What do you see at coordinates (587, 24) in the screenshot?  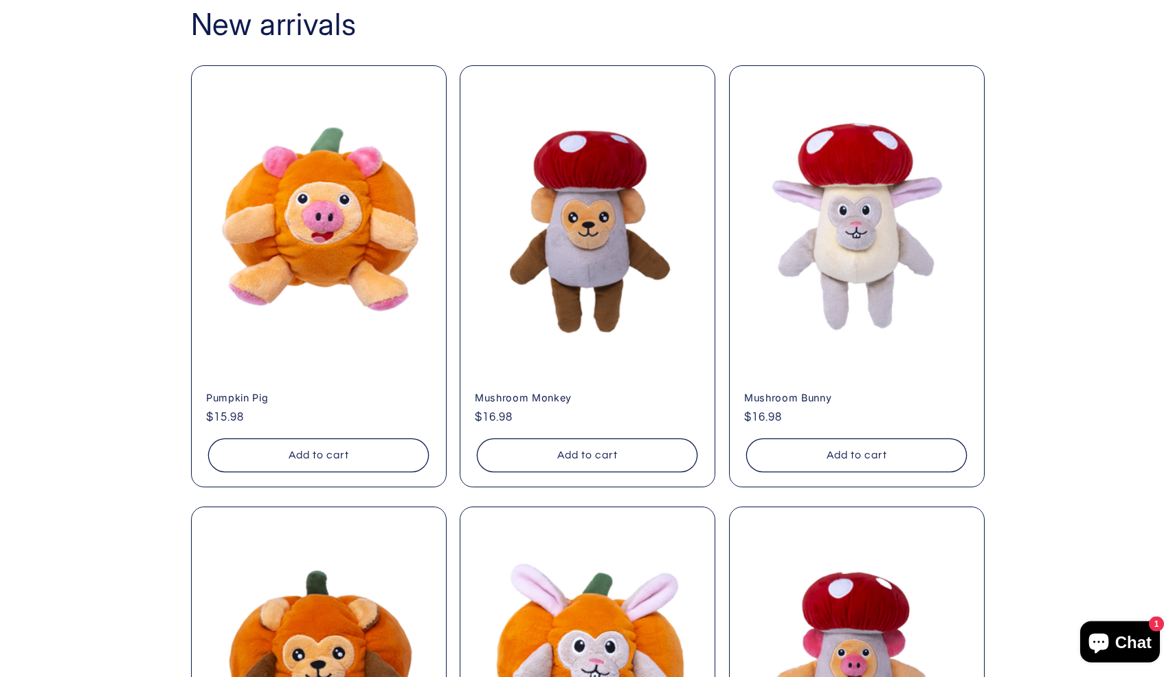 I see `h2: New arrivals` at bounding box center [587, 24].